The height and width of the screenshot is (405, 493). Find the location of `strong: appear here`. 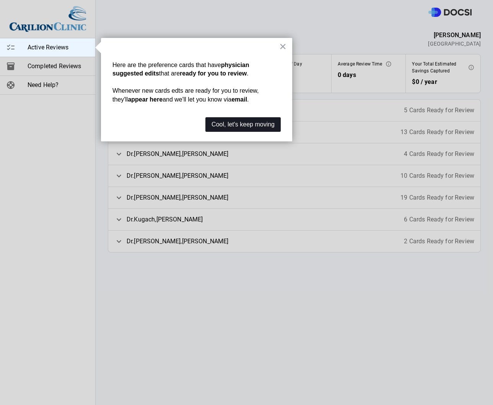

strong: appear here is located at coordinates (145, 99).